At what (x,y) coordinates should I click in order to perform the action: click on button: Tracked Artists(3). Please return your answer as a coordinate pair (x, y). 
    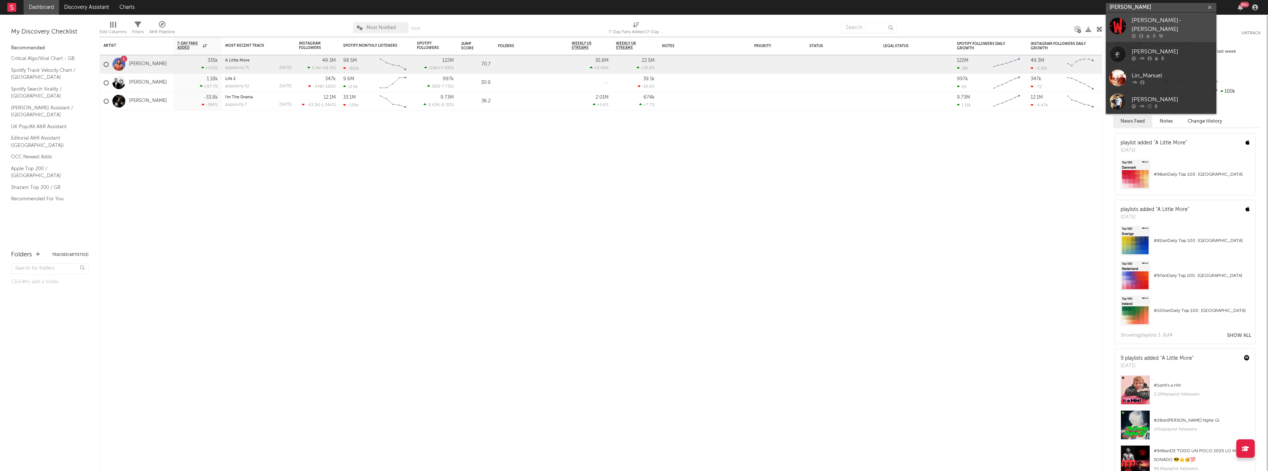
    Looking at the image, I should click on (70, 255).